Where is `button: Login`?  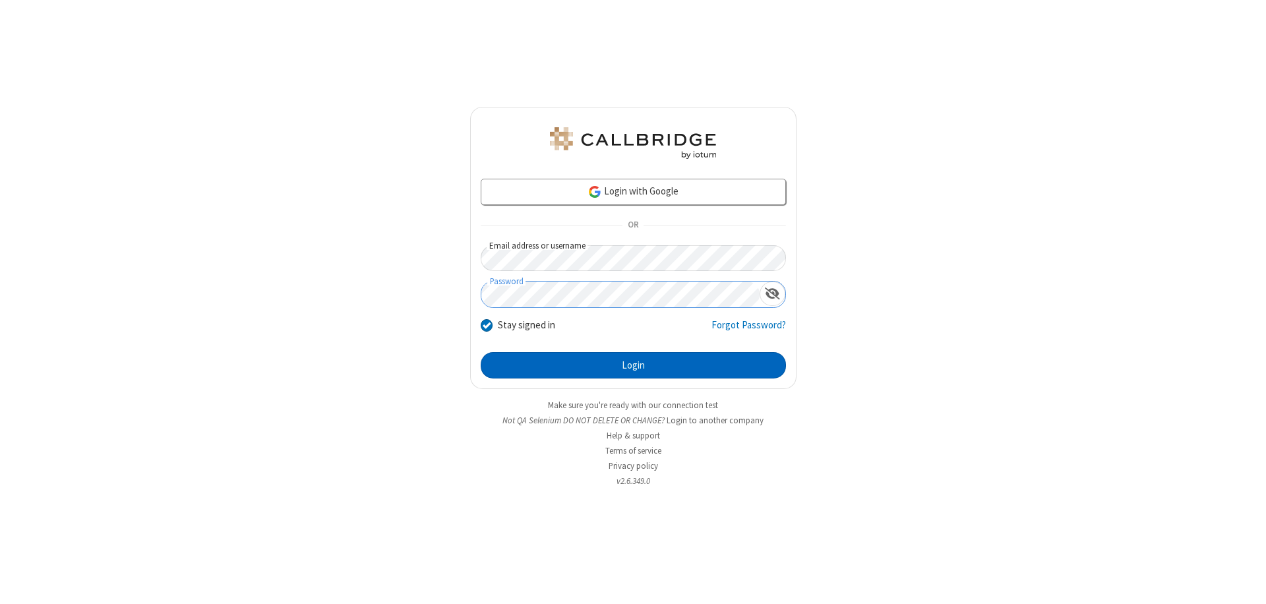
button: Login is located at coordinates (633, 365).